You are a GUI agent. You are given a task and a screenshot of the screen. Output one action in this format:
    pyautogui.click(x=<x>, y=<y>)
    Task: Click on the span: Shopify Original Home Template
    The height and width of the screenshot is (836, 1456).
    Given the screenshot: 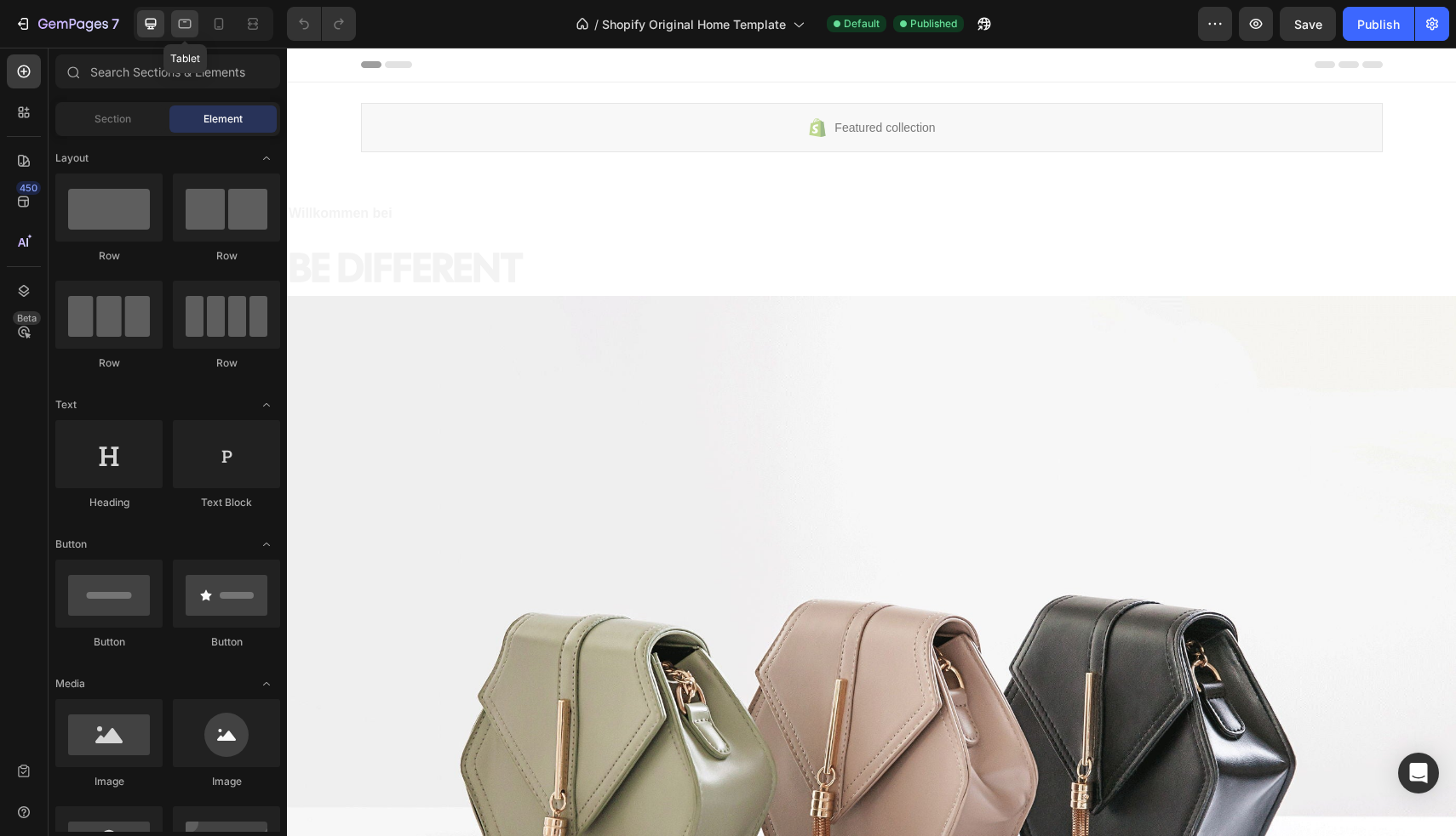 What is the action you would take?
    pyautogui.click(x=694, y=24)
    